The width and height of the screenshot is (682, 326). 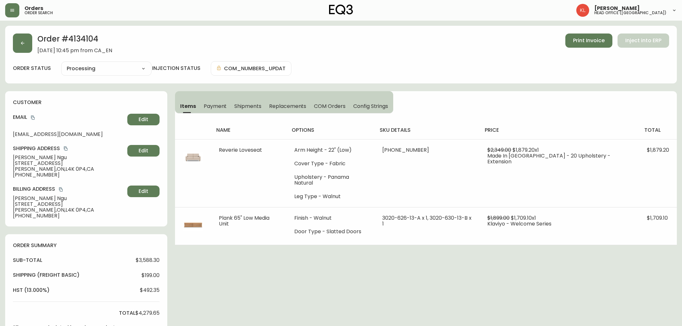 I want to click on span: $1,709.10 x 1, so click(x=524, y=218).